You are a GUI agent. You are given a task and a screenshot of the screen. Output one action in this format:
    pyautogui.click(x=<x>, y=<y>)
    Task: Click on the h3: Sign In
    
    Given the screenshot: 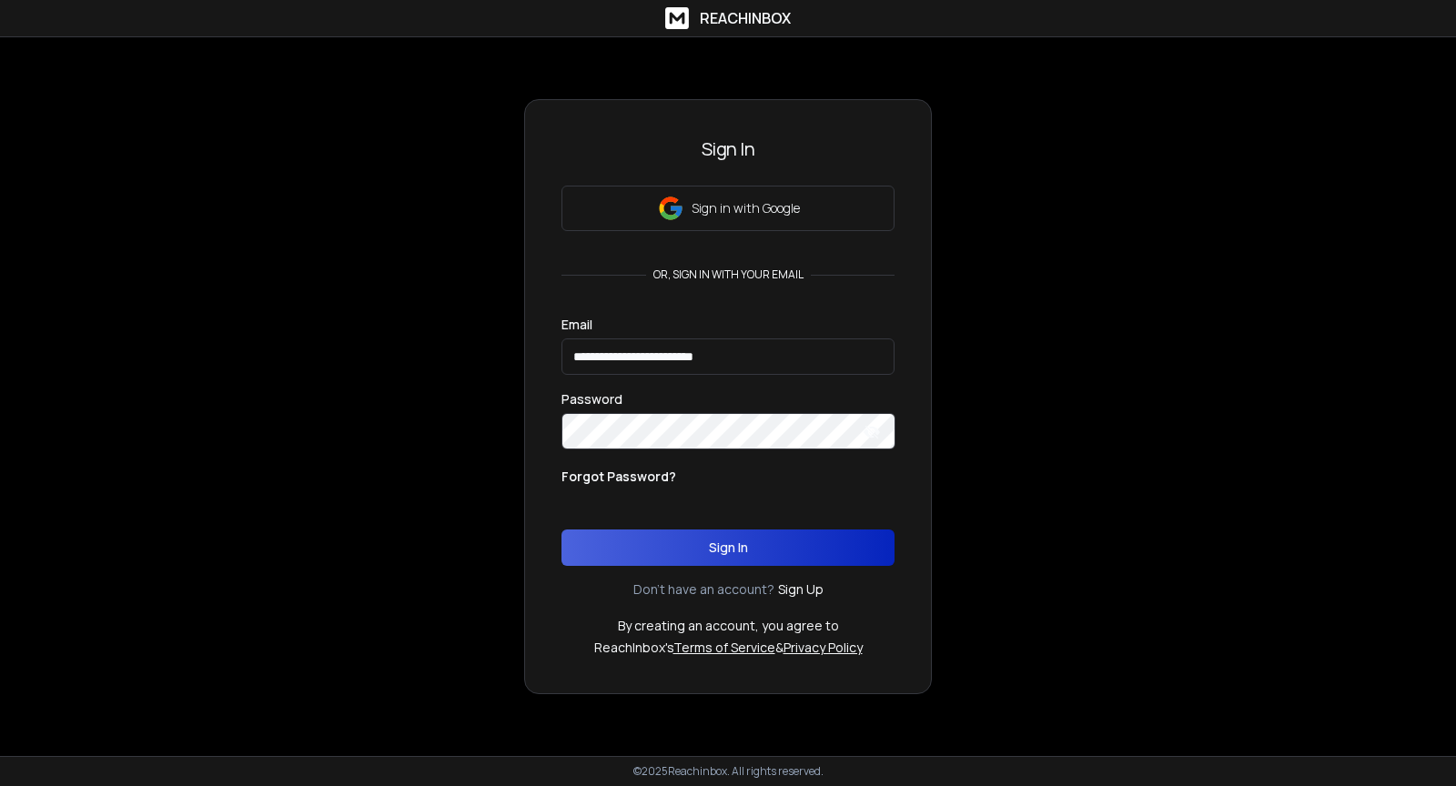 What is the action you would take?
    pyautogui.click(x=728, y=149)
    